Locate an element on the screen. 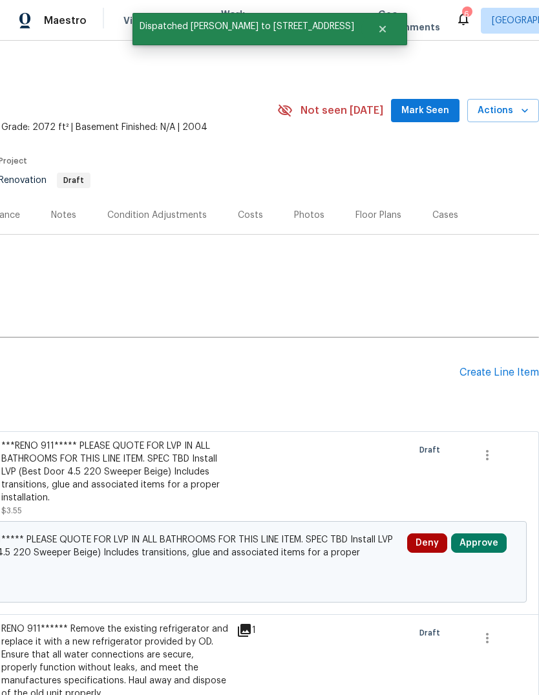  div: Costs is located at coordinates (250, 215).